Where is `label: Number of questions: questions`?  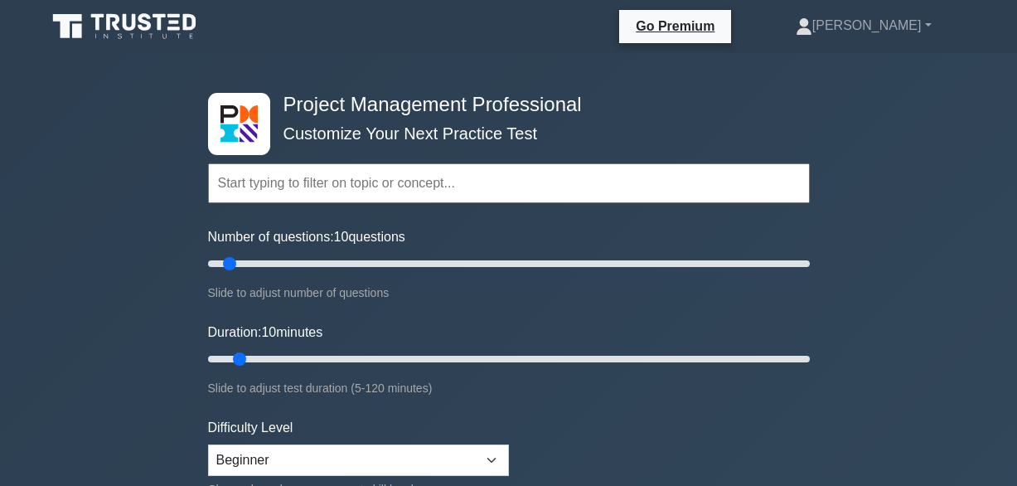
label: Number of questions: questions is located at coordinates (307, 237).